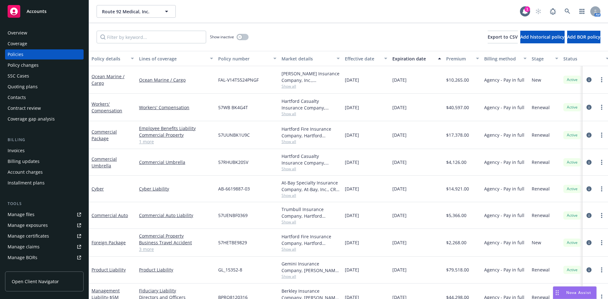 This screenshot has width=608, height=299. I want to click on div: Manage claims, so click(23, 247).